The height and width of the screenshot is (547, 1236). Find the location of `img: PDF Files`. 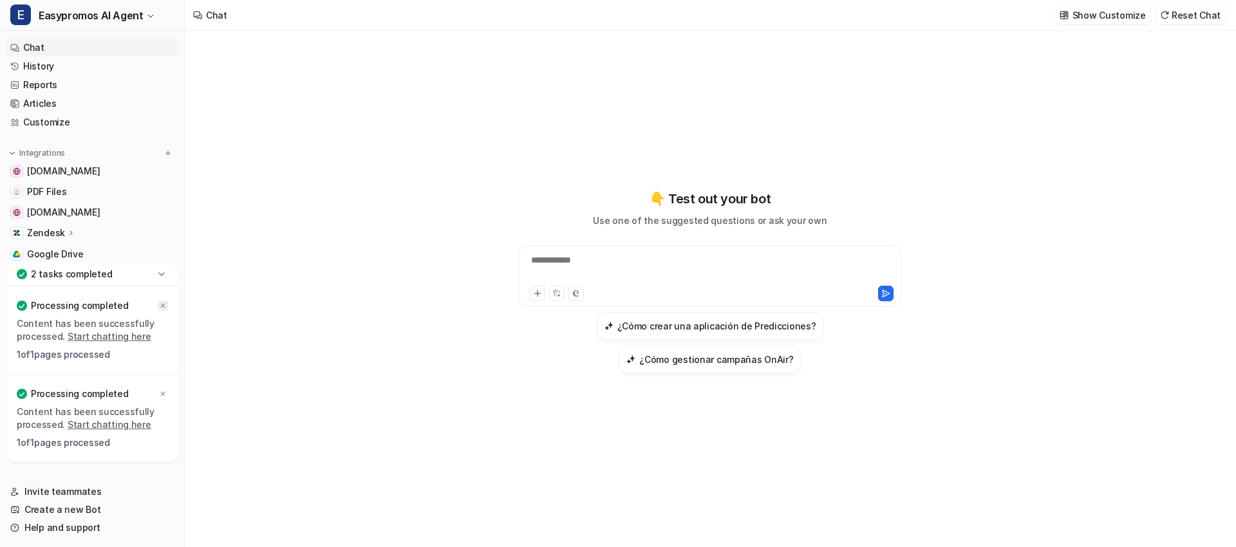

img: PDF Files is located at coordinates (17, 192).